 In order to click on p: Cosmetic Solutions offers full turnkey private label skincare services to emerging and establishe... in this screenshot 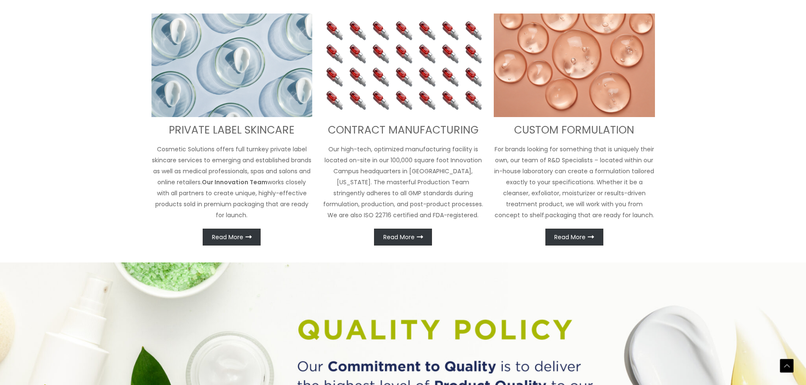, I will do `click(232, 182)`.